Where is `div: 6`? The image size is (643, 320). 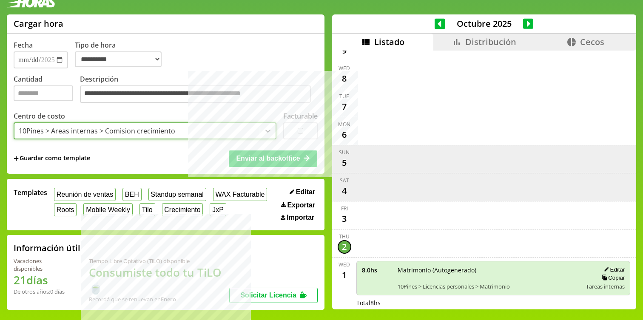
div: 6 is located at coordinates (344, 135).